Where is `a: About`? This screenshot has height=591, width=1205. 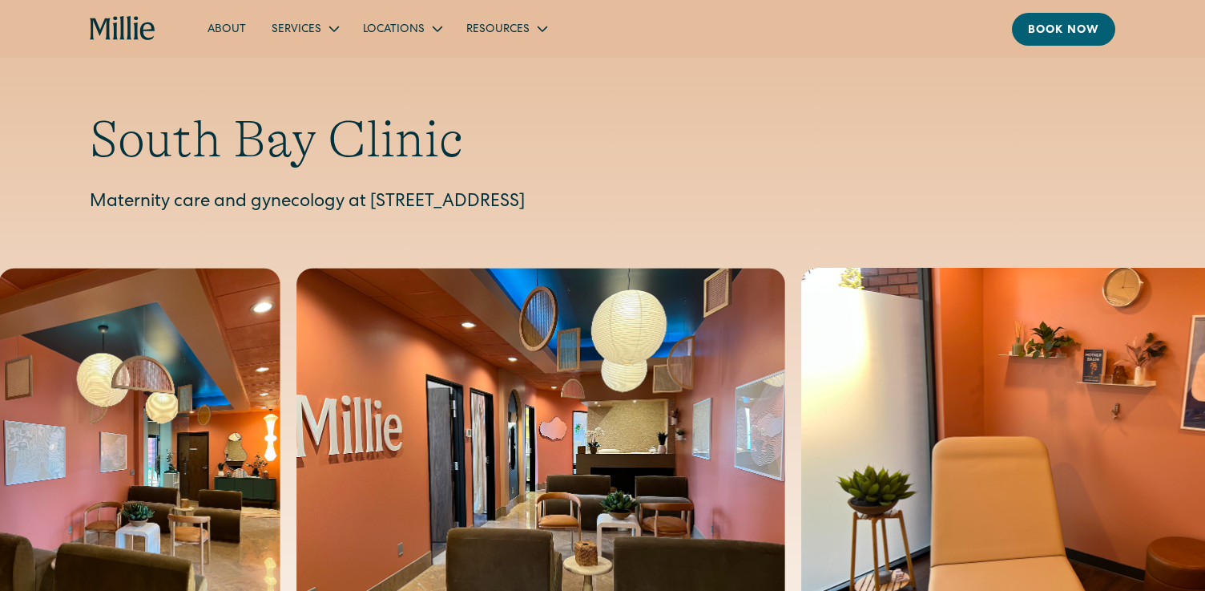
a: About is located at coordinates (227, 28).